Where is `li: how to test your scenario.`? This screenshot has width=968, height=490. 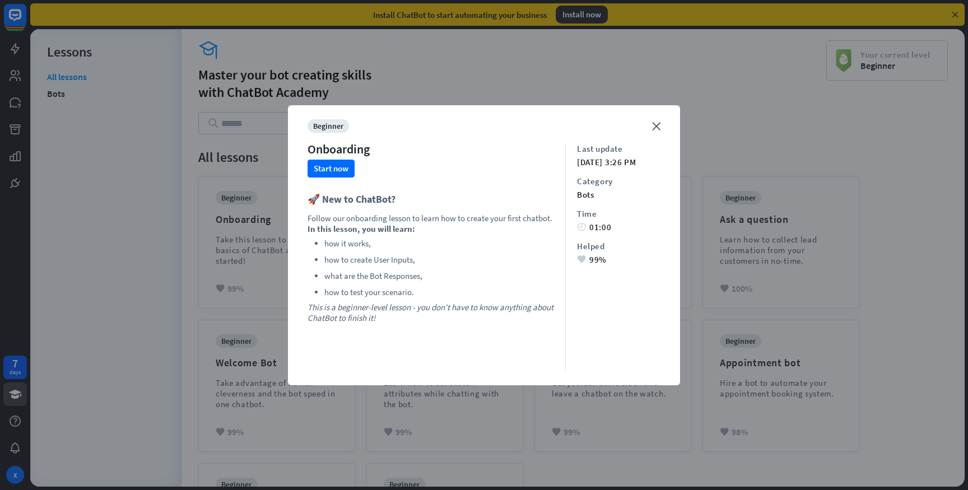
li: how to test your scenario. is located at coordinates (439, 292).